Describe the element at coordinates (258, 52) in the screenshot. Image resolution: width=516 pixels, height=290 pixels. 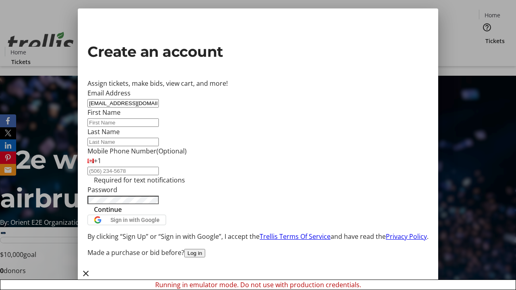
I see `h2: Create an account` at that location.